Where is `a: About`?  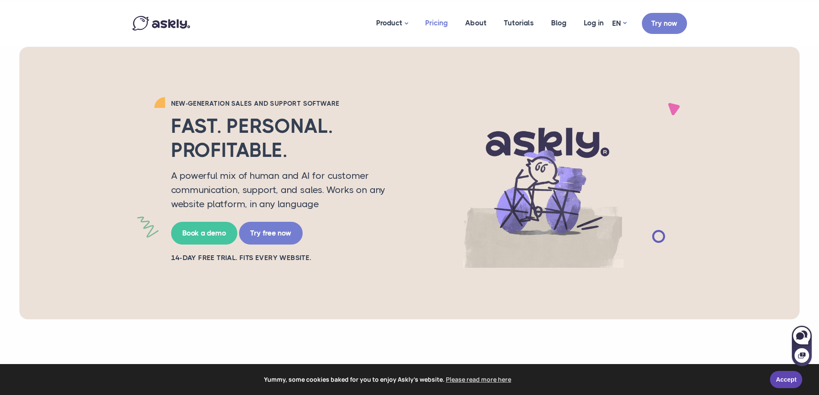 a: About is located at coordinates (476, 23).